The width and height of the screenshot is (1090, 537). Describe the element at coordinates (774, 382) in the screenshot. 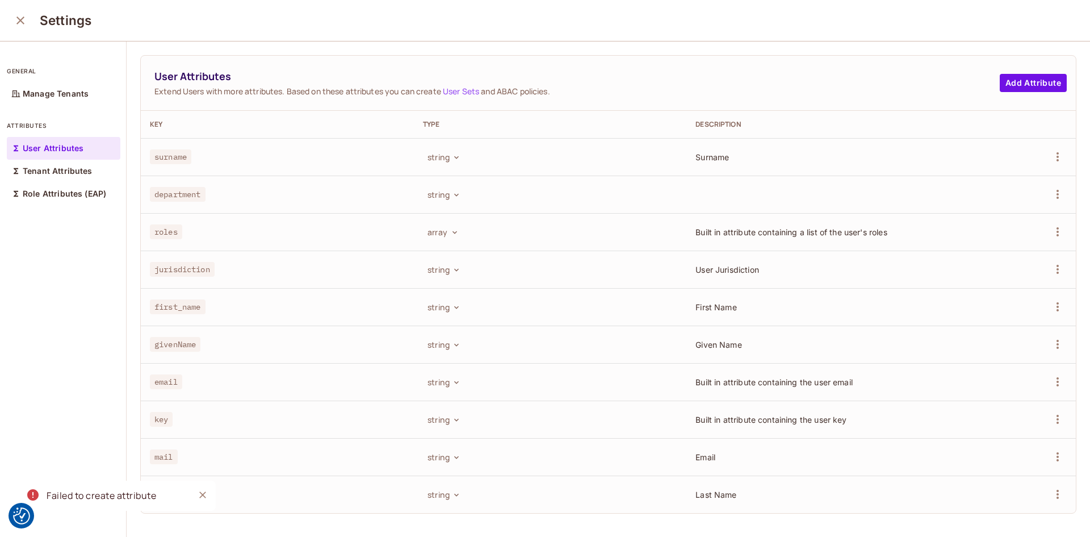

I see `span: Built in attribute containing the user email` at that location.